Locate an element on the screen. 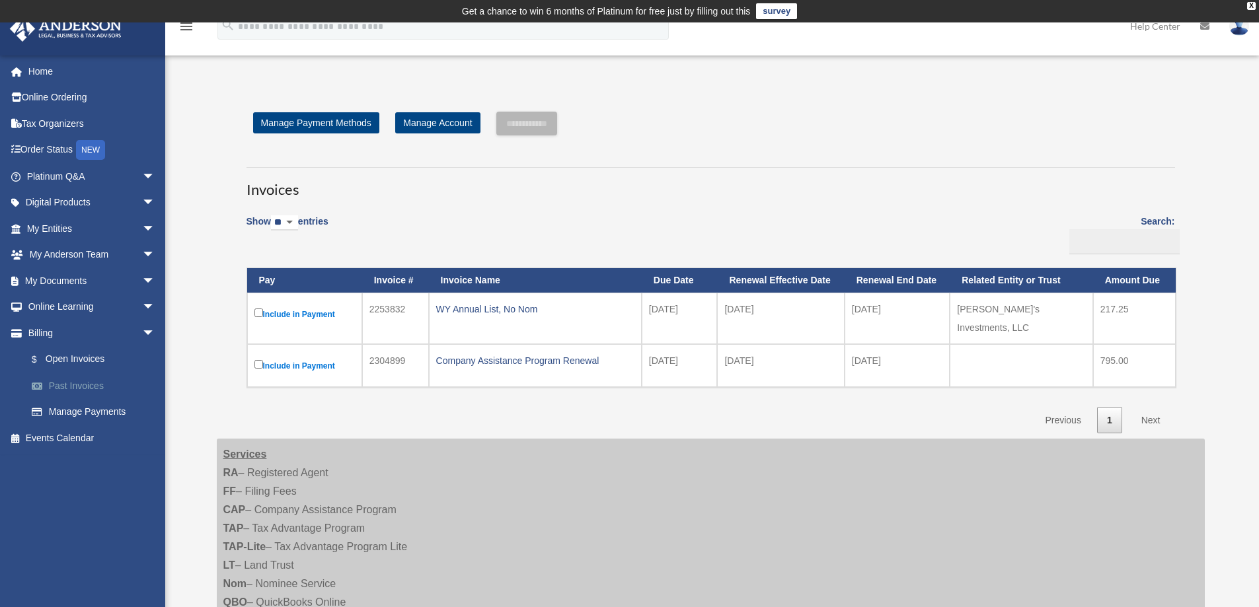  strong: TAP-Lite is located at coordinates (244, 546).